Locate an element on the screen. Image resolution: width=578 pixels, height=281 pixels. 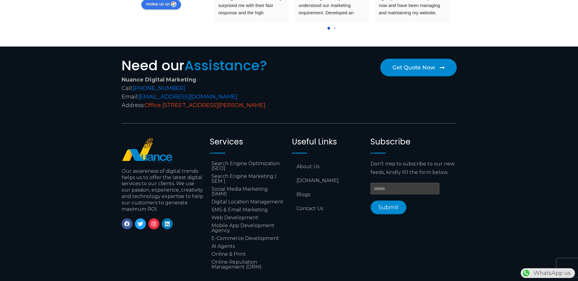
a: E-Commerce Development is located at coordinates (248, 239).